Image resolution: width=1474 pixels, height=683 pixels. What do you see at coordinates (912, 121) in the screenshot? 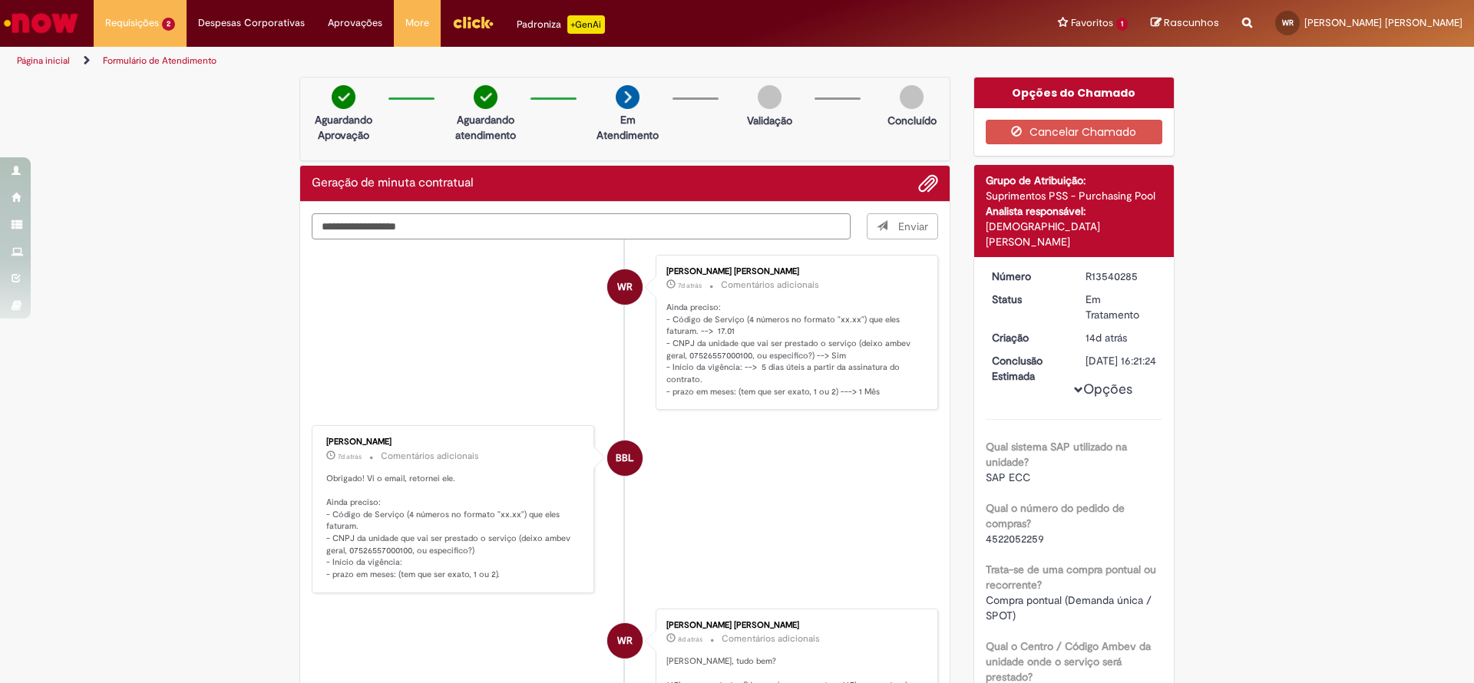
I see `p: Concluído` at bounding box center [912, 121].